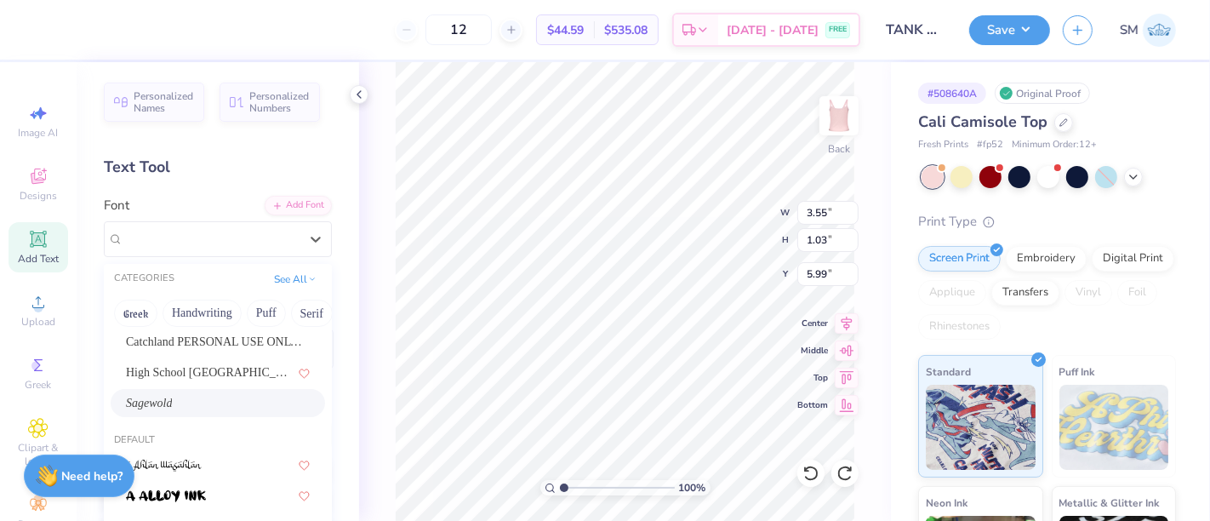 Image resolution: width=1210 pixels, height=521 pixels. What do you see at coordinates (1132, 259) in the screenshot?
I see `div: Digital Print` at bounding box center [1132, 259].